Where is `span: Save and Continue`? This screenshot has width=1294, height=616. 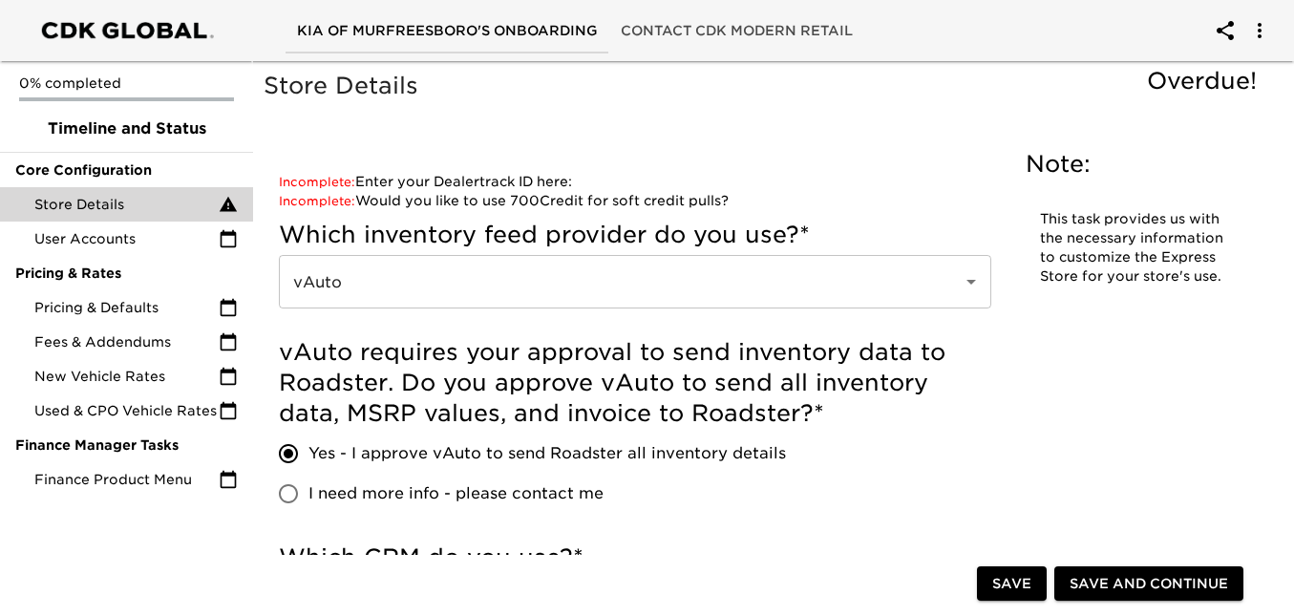
span: Save and Continue is located at coordinates (1149, 584).